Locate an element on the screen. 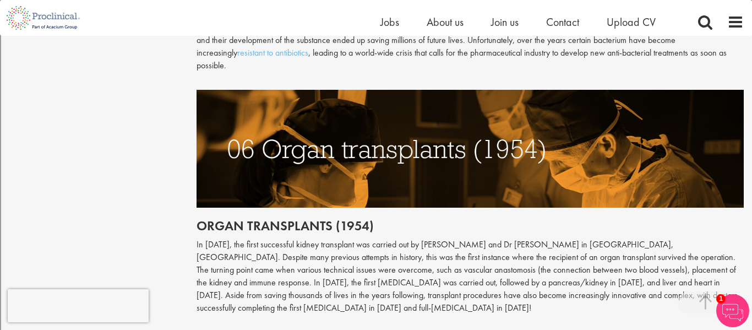 Image resolution: width=752 pixels, height=330 pixels. div: Home is located at coordinates (117, 9).